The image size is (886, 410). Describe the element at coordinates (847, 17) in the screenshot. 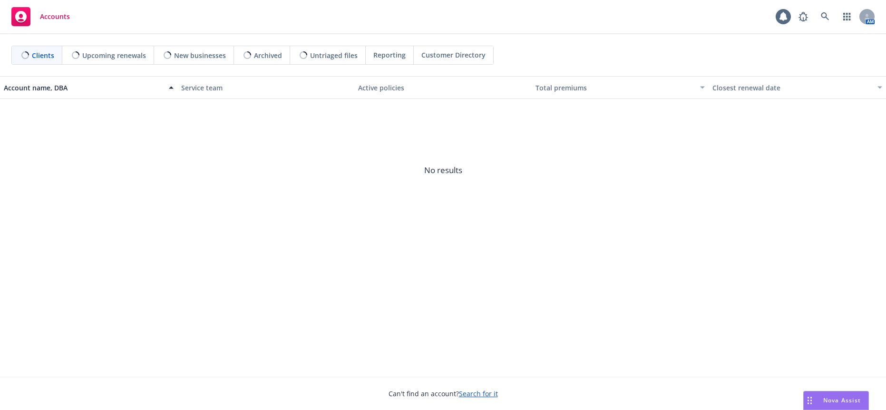

I see `a: Switch app` at that location.